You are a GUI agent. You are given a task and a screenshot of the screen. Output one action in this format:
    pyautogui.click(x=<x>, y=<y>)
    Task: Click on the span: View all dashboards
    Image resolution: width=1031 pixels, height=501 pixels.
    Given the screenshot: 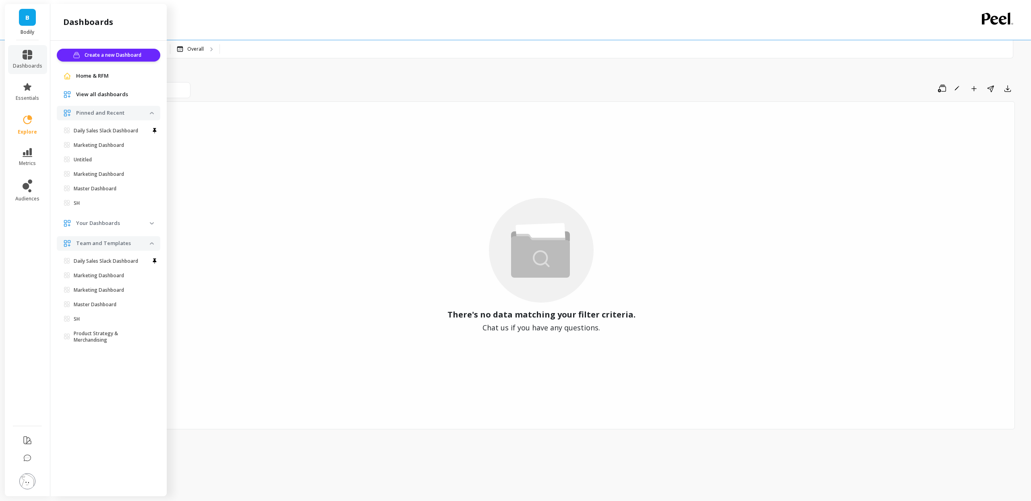 What is the action you would take?
    pyautogui.click(x=102, y=95)
    